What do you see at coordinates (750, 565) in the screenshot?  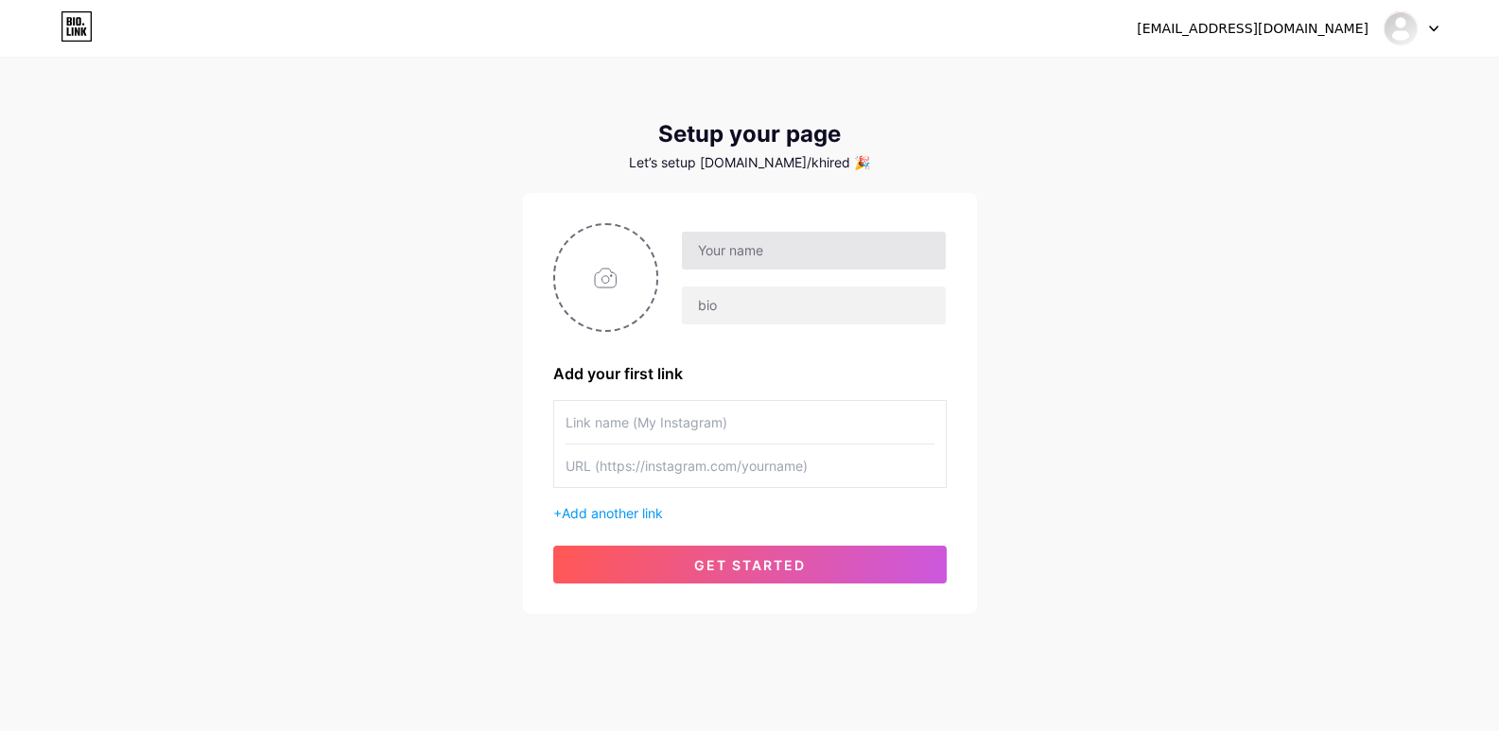 I see `button: get started` at bounding box center [750, 565].